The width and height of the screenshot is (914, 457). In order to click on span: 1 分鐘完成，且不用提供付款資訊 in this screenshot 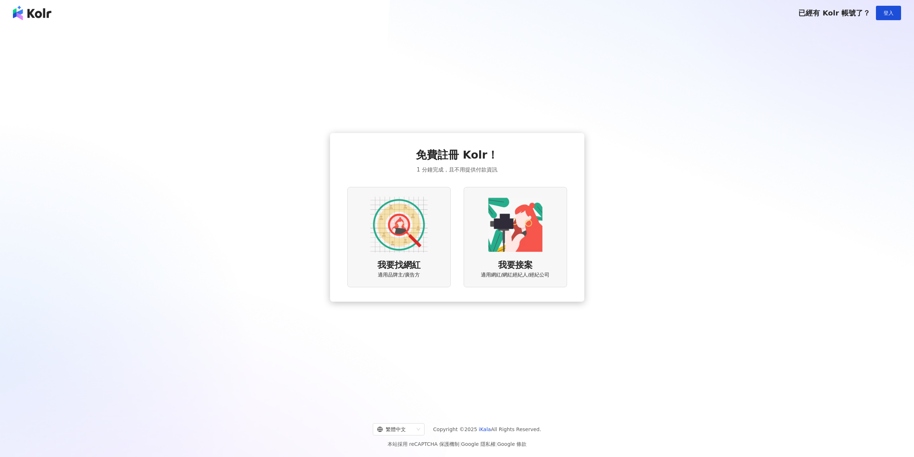, I will do `click(457, 170)`.